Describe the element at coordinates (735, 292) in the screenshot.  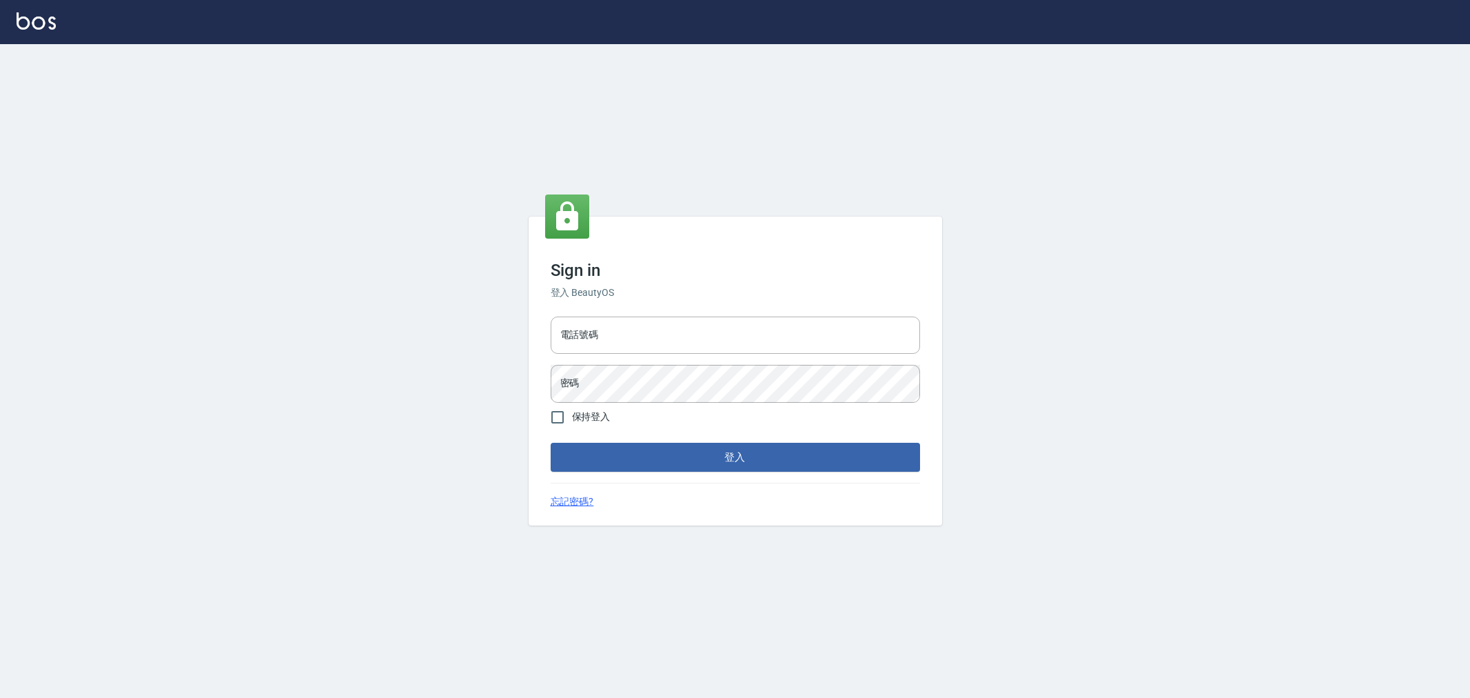
I see `h6: 登入 BeautyOS` at that location.